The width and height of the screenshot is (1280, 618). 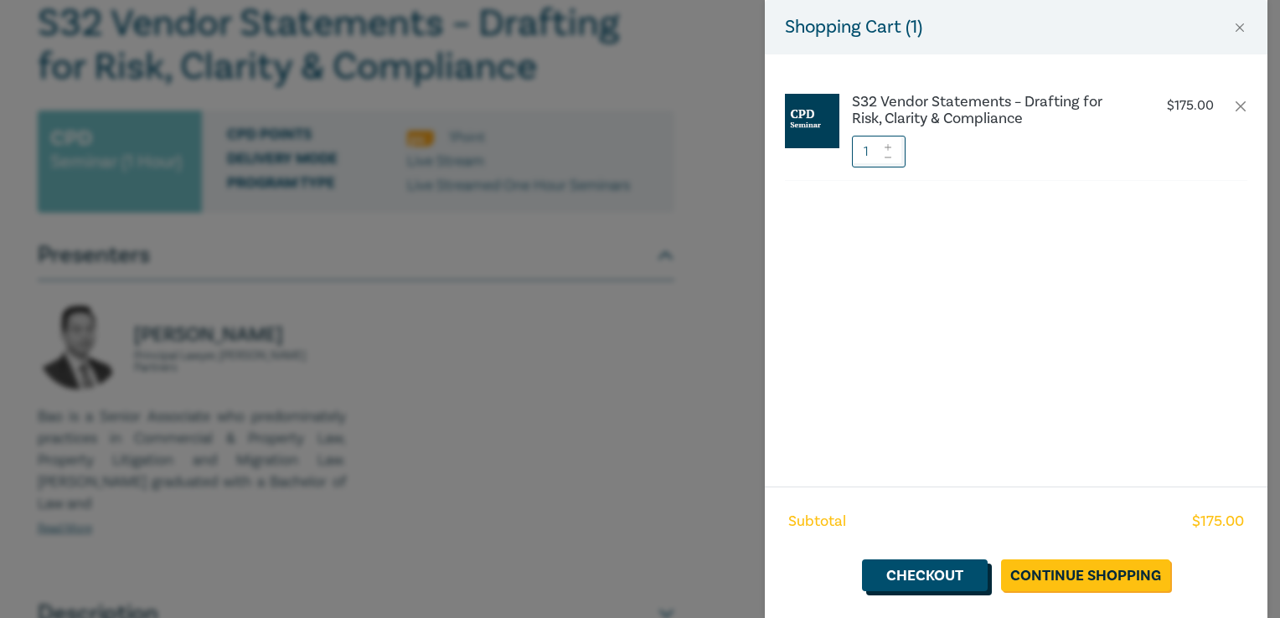 What do you see at coordinates (812, 121) in the screenshot?
I see `img: CPD%20Seminar.jpg` at bounding box center [812, 121].